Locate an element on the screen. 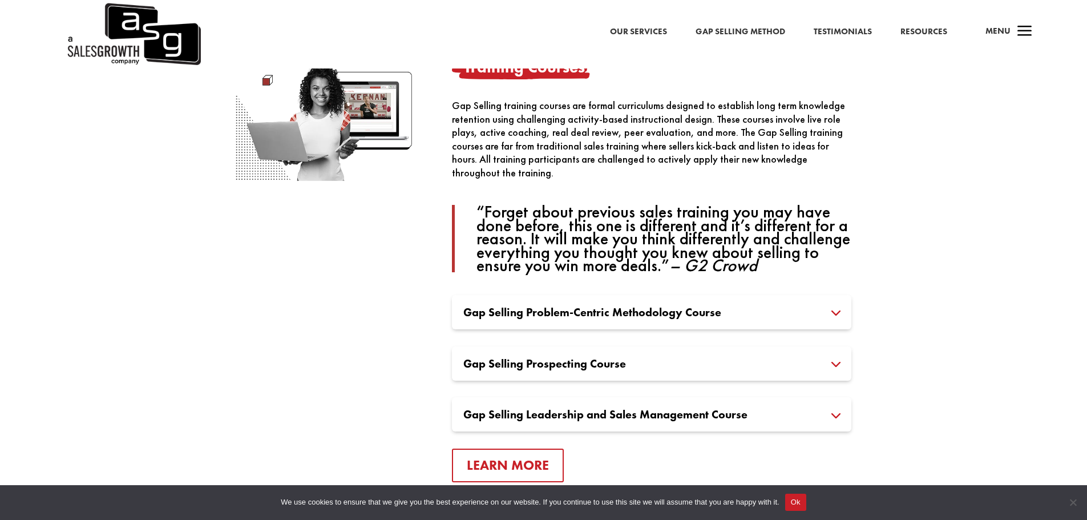 The height and width of the screenshot is (520, 1087). a: Gap Selling Method is located at coordinates (740, 32).